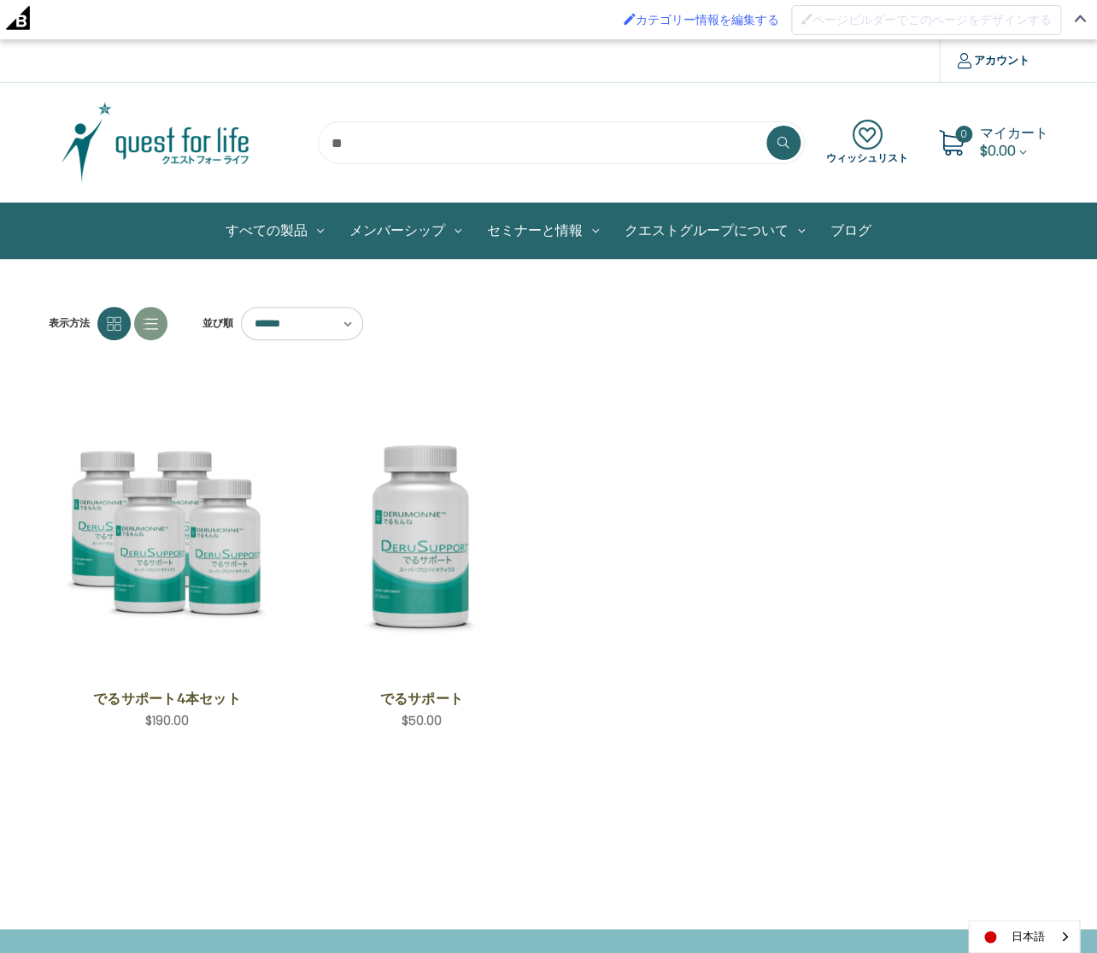  What do you see at coordinates (421, 537) in the screenshot?
I see `img: でるサポート` at bounding box center [421, 537].